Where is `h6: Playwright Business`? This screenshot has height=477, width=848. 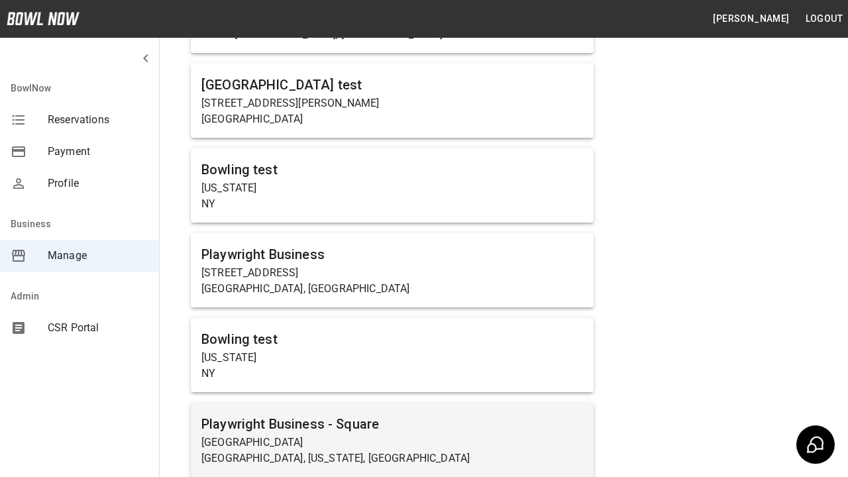 h6: Playwright Business is located at coordinates (392, 254).